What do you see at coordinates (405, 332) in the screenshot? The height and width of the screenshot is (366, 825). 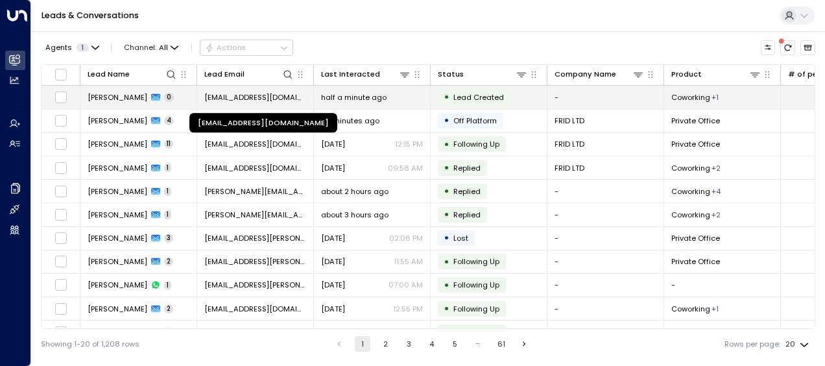 I see `p: 08:00 AM` at bounding box center [405, 332].